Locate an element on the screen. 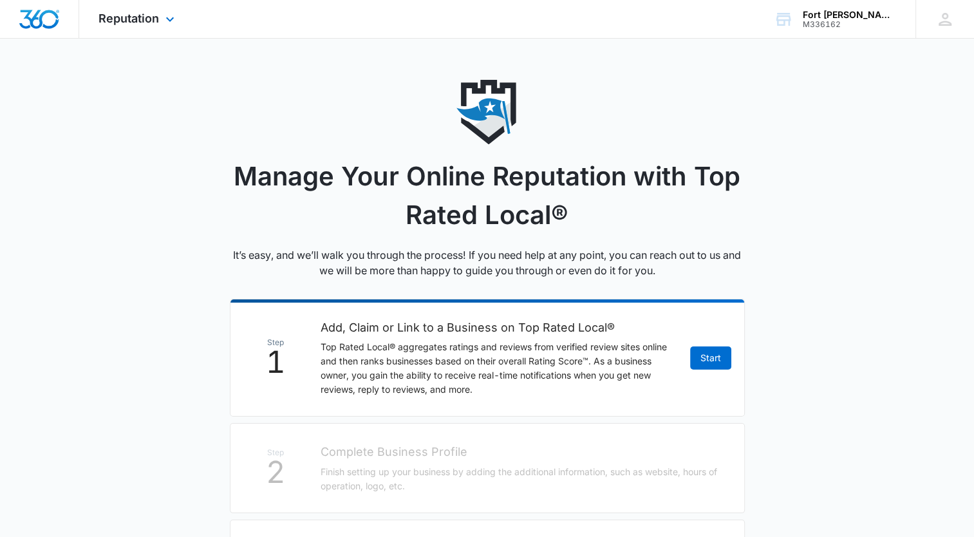 This screenshot has height=537, width=974. span: Reputation is located at coordinates (129, 18).